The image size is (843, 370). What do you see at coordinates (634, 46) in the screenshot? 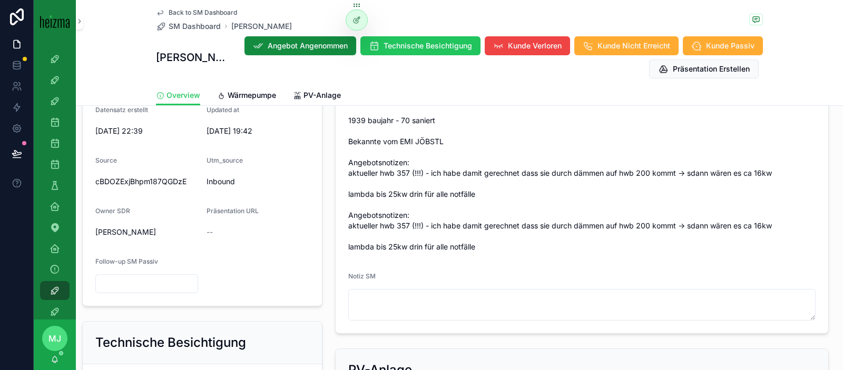
I see `span: Kunde Nicht Erreicht` at bounding box center [634, 46].